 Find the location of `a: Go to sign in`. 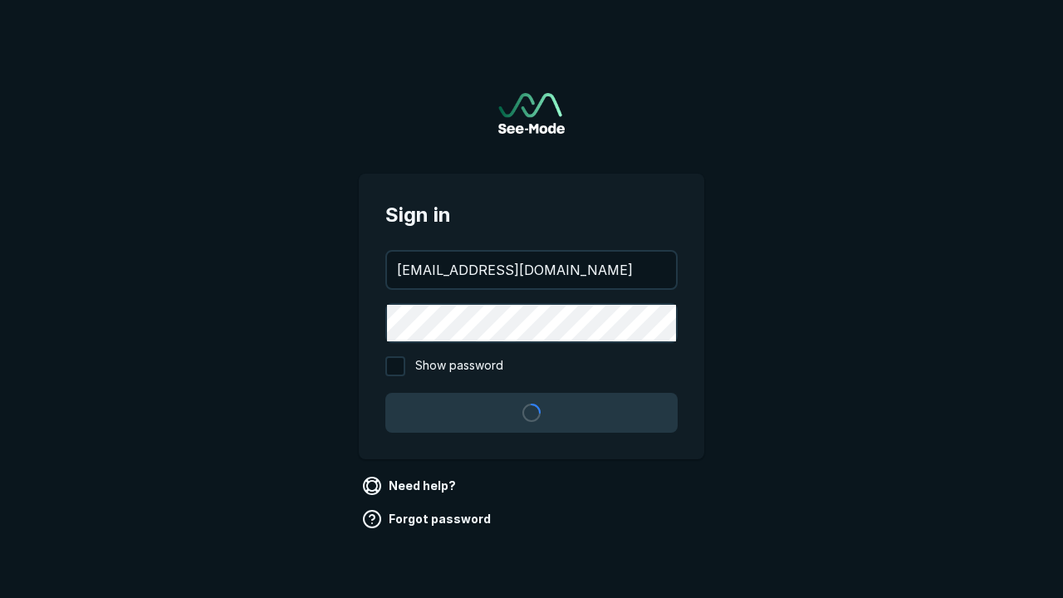

a: Go to sign in is located at coordinates (532, 113).